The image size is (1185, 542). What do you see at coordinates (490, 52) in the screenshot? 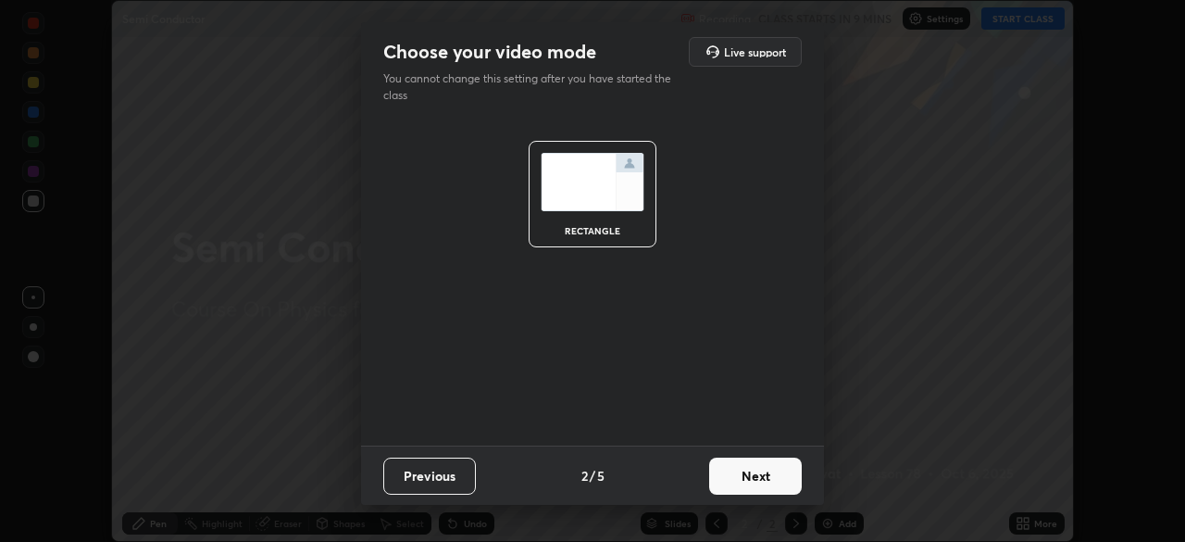
I see `h2: Choose your video mode` at bounding box center [490, 52].